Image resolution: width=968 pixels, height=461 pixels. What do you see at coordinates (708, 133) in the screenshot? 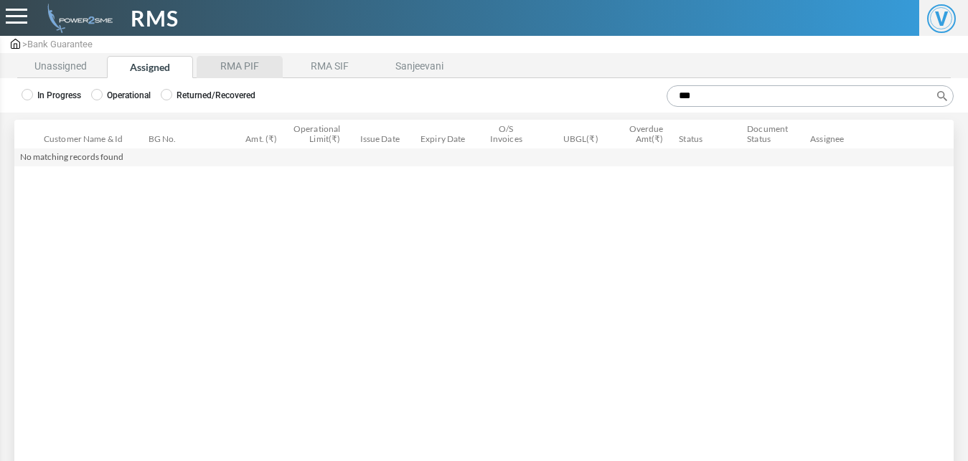
I see `th: Status: activate to sort column ascending` at bounding box center [708, 133].